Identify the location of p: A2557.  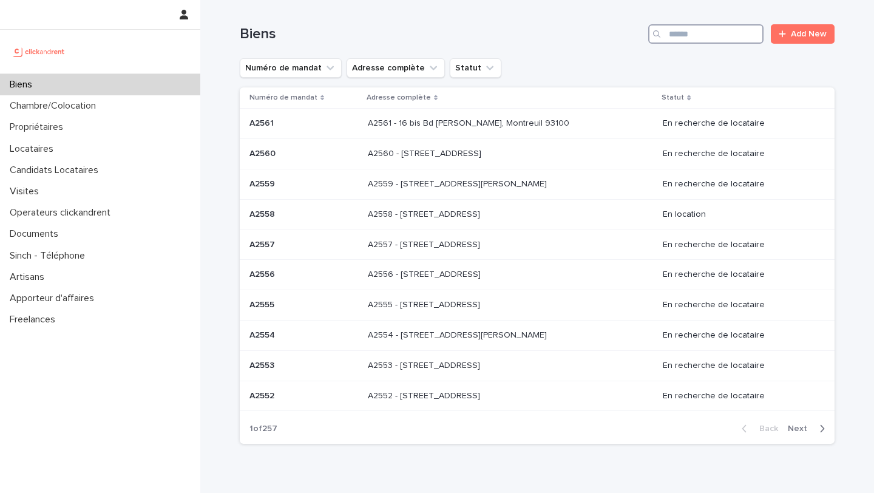
(263, 243).